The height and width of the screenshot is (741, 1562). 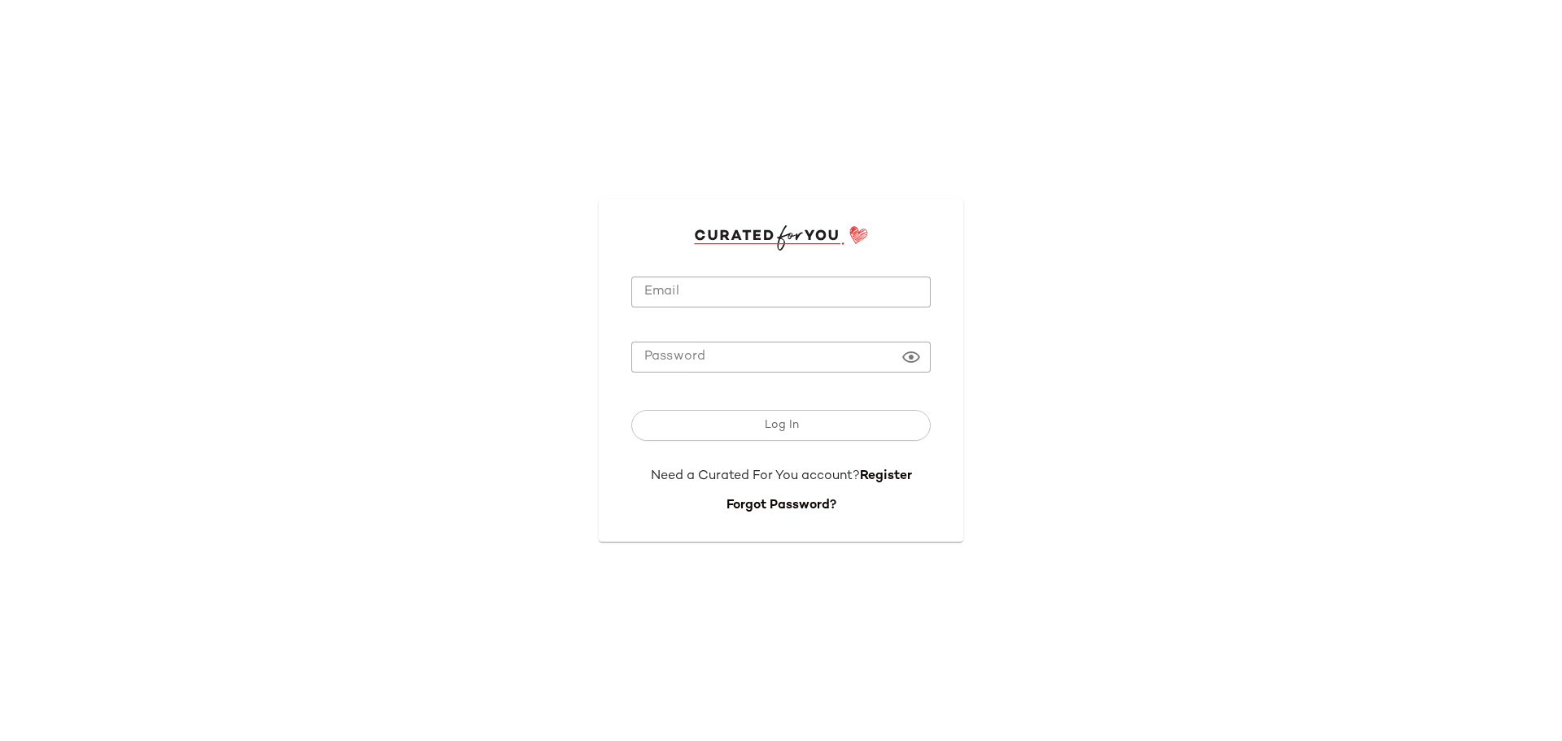 I want to click on button: Log In, so click(x=781, y=425).